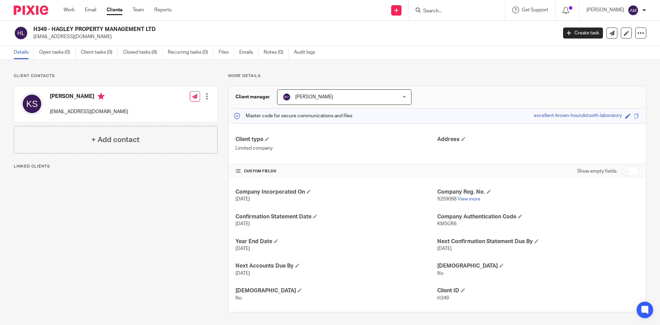 The width and height of the screenshot is (660, 325). Describe the element at coordinates (241, 29) in the screenshot. I see `h2: H349 - HAGLEY PROPERTY MANAGEMENT LTD` at that location.